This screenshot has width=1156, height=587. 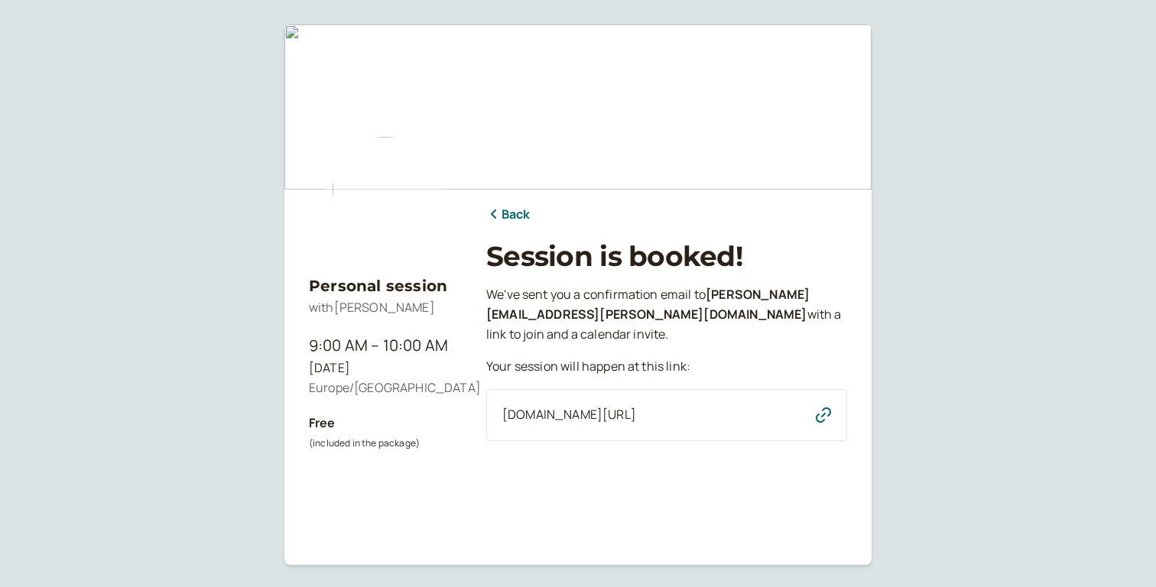 I want to click on p: Your session will happen at this link:, so click(x=666, y=367).